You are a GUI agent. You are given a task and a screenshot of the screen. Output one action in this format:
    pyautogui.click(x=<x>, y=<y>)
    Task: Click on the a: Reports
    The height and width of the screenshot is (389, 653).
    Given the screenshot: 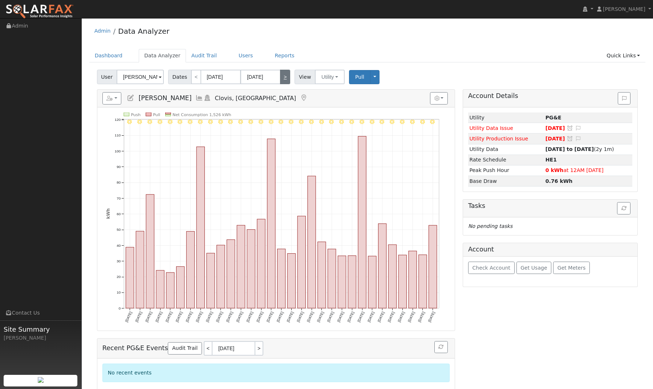 What is the action you would take?
    pyautogui.click(x=285, y=56)
    